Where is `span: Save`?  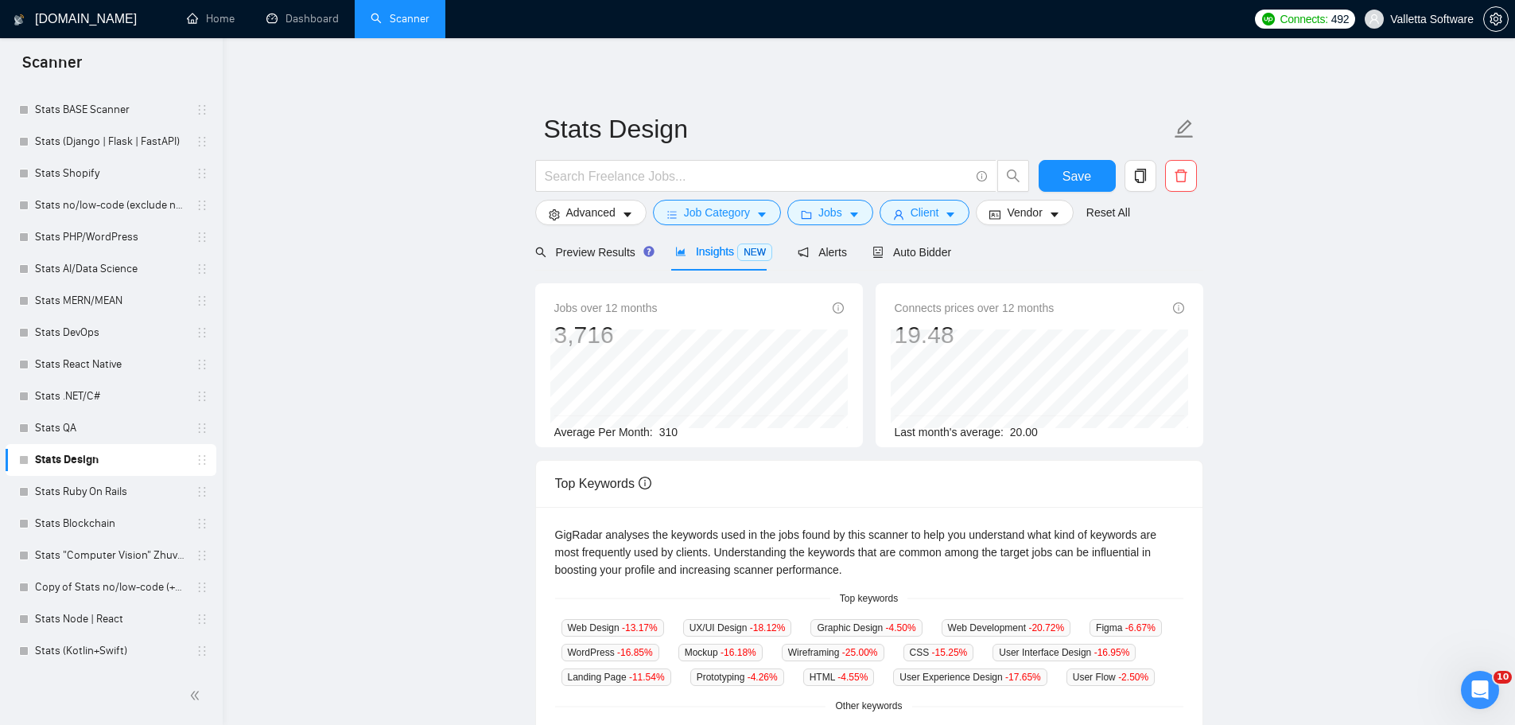 span: Save is located at coordinates (1077, 176).